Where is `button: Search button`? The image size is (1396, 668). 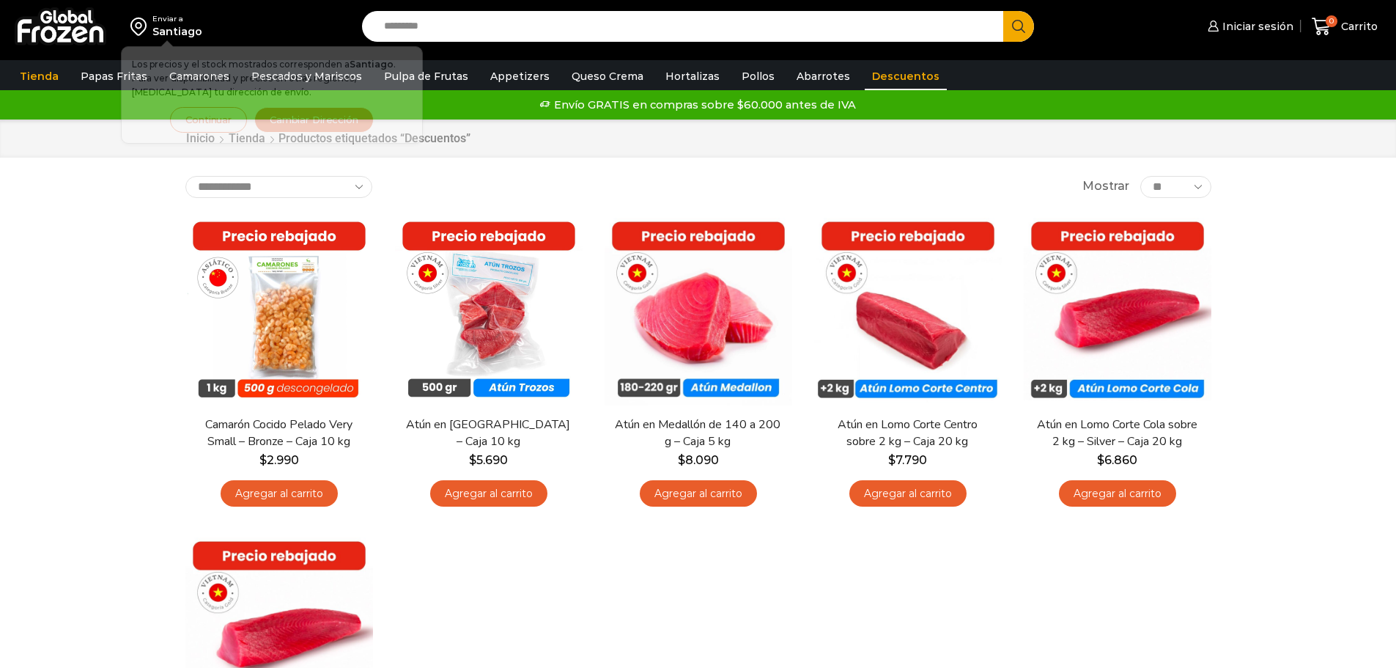 button: Search button is located at coordinates (1019, 26).